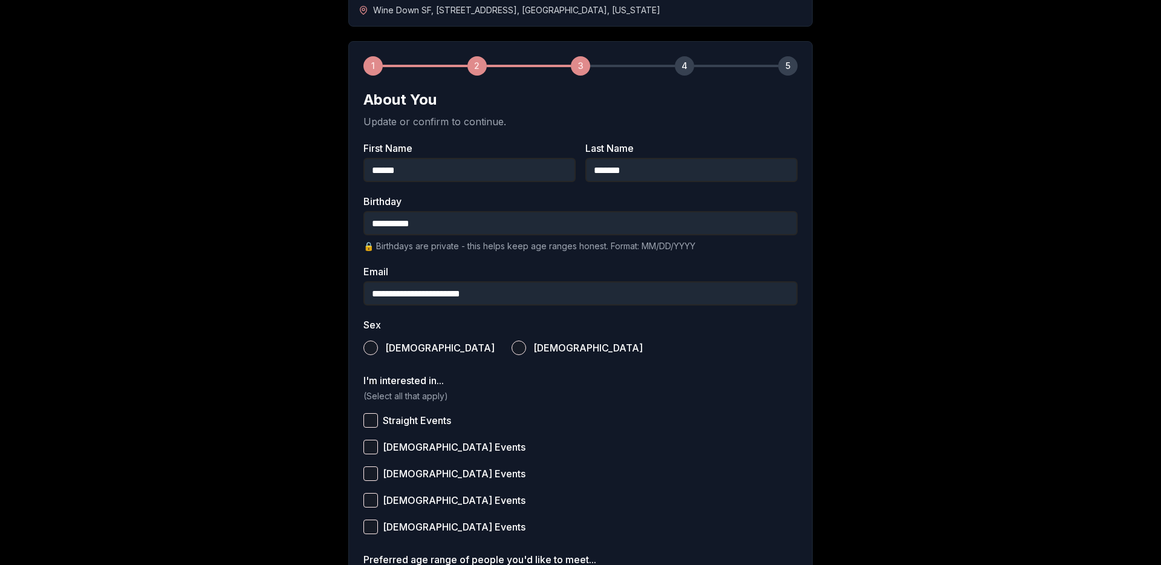  Describe the element at coordinates (581, 122) in the screenshot. I see `p: Update or confirm to continue.` at that location.